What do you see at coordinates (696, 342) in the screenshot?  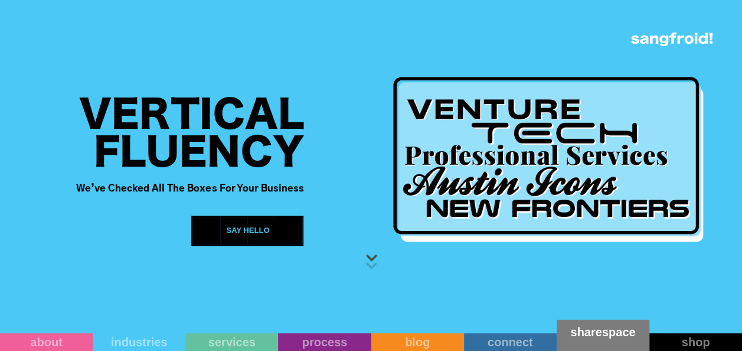 I see `a: shop` at bounding box center [696, 342].